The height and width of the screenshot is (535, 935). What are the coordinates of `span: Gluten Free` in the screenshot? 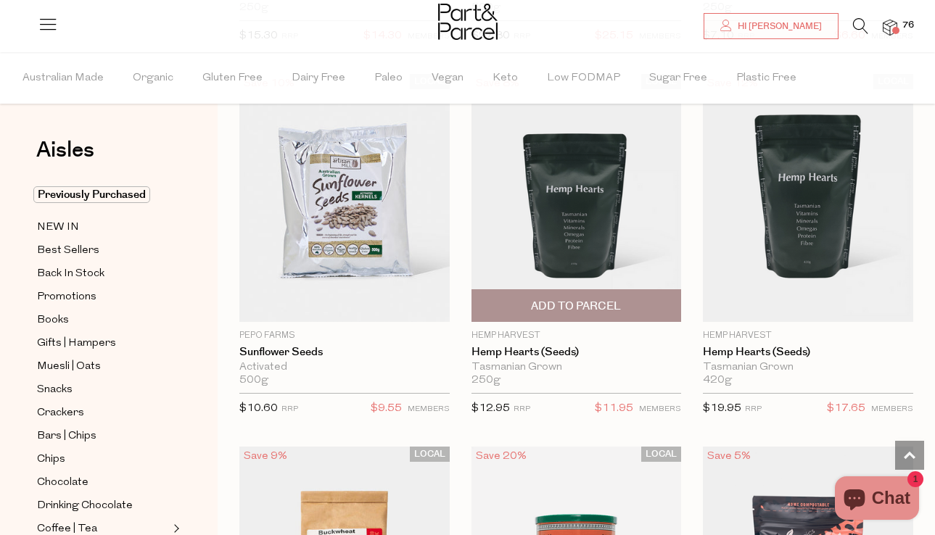 It's located at (232, 78).